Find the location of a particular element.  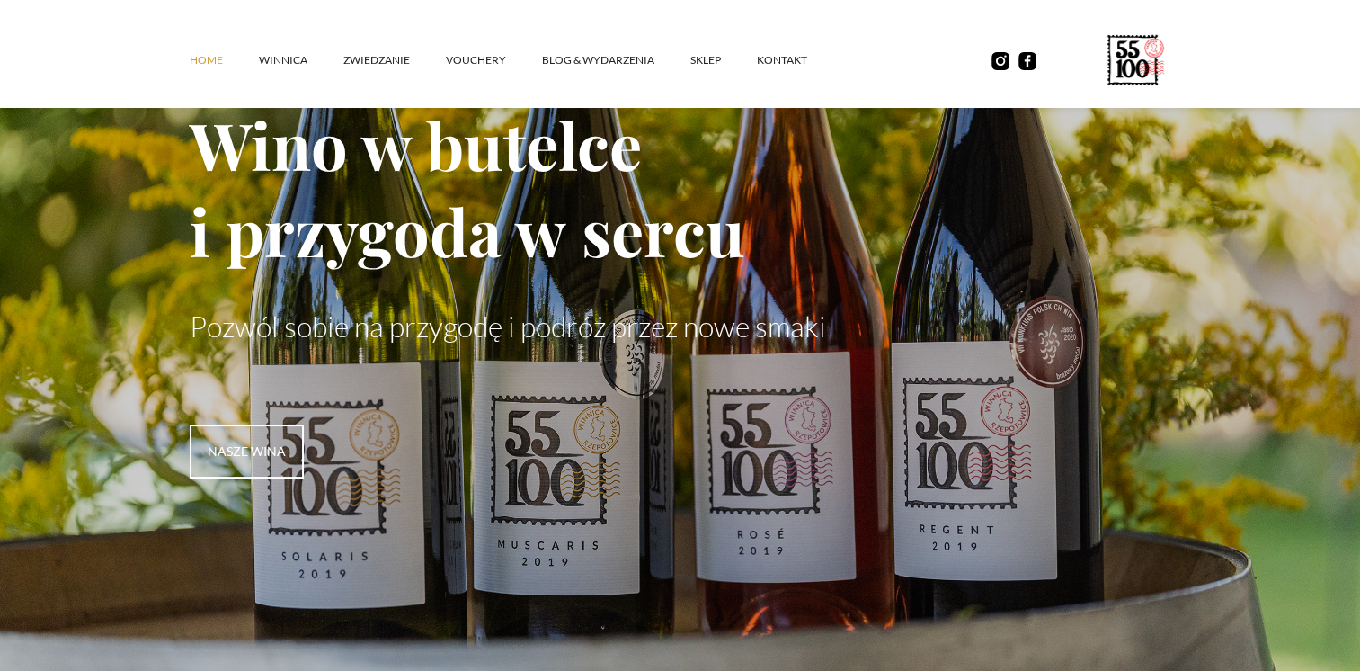

p: Pozwól sobie na przygodę i podróż przez nowe smaki is located at coordinates (681, 326).